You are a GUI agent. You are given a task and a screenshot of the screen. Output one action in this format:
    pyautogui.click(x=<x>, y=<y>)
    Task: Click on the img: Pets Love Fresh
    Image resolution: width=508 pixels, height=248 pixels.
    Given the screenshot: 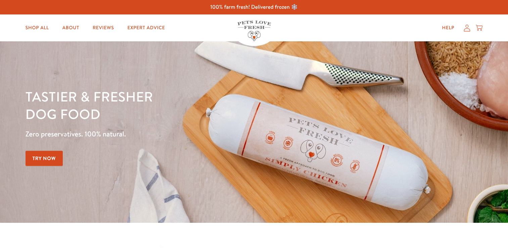 What is the action you would take?
    pyautogui.click(x=254, y=31)
    